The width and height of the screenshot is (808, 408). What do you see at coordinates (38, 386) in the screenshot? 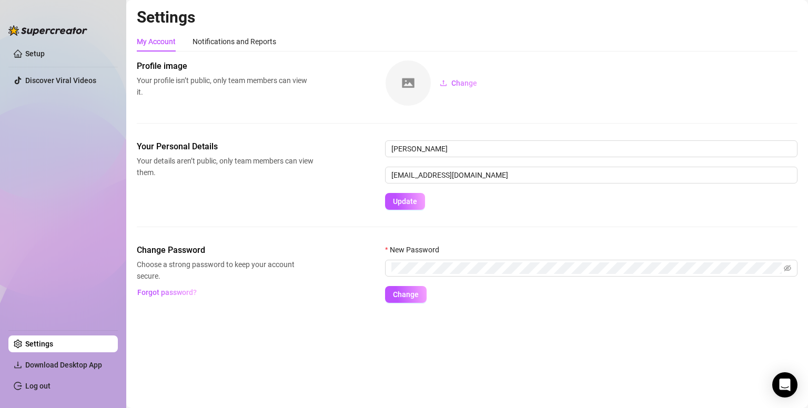
I see `a: Log out` at bounding box center [38, 386].